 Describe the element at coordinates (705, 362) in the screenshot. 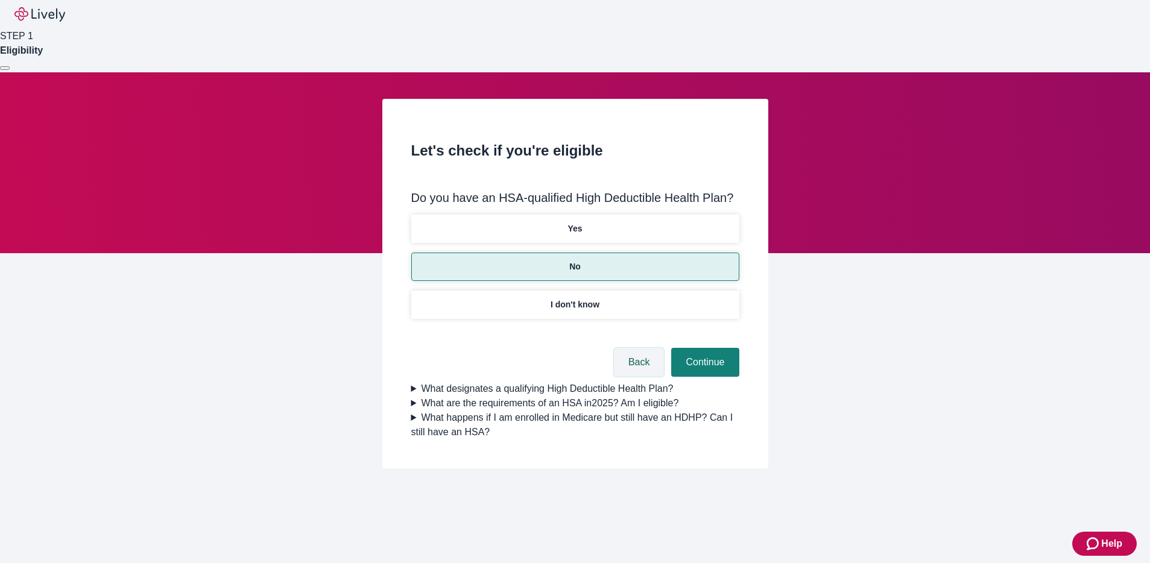

I see `button: Continue` at that location.